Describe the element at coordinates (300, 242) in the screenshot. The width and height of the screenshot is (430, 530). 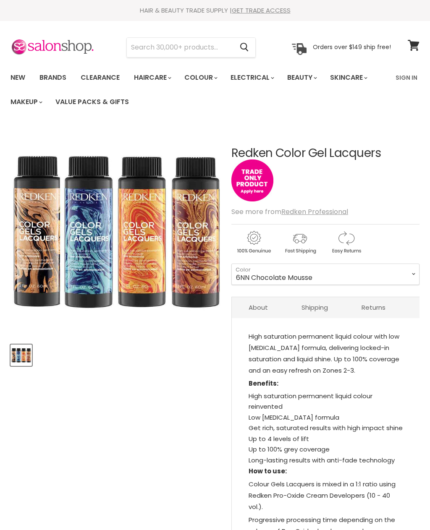
I see `img: shipping.gif` at that location.